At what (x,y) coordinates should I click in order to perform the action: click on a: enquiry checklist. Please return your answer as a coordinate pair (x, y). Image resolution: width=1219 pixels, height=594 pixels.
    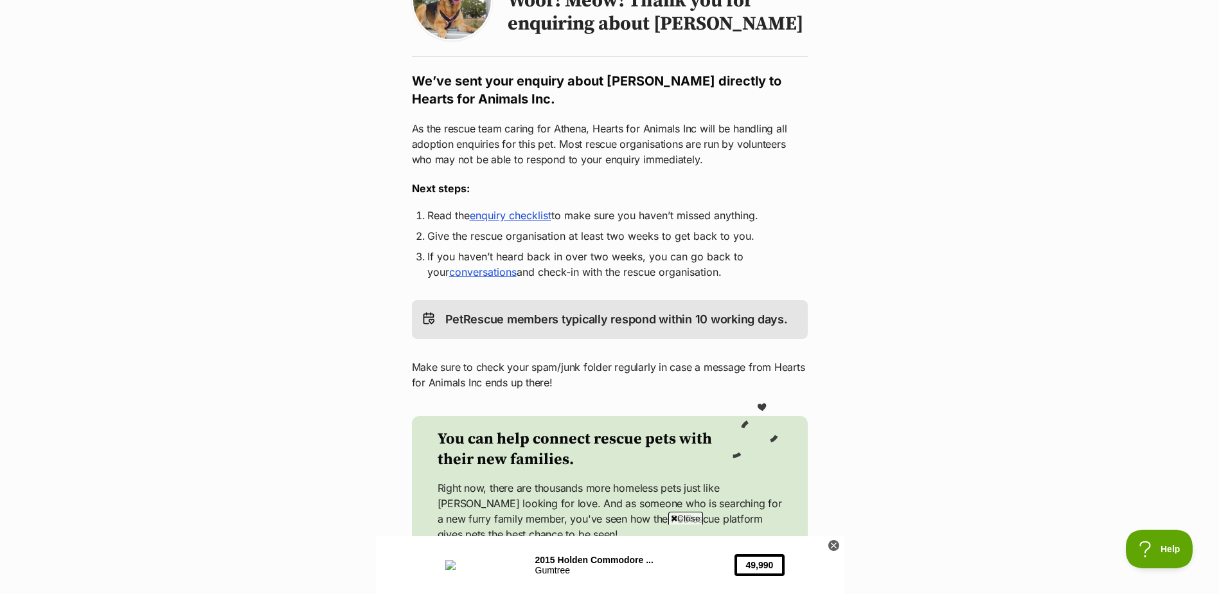
    Looking at the image, I should click on (510, 215).